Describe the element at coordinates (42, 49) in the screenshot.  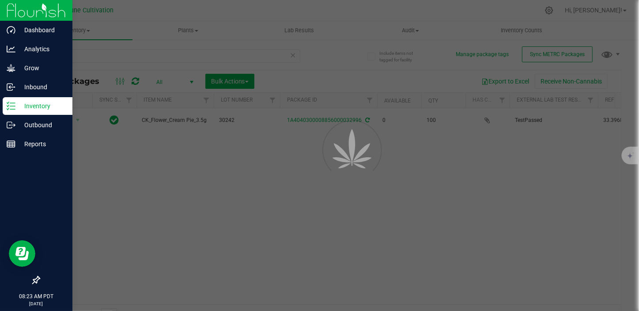
I see `p: Analytics` at that location.